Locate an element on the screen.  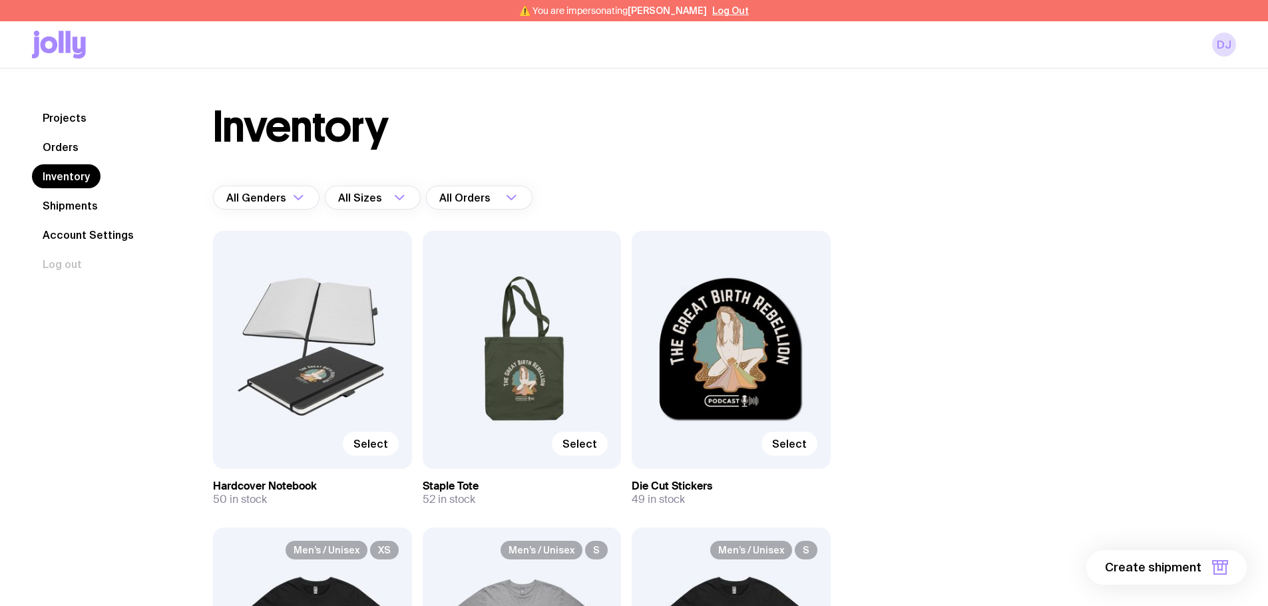
a: Inventory is located at coordinates (66, 176).